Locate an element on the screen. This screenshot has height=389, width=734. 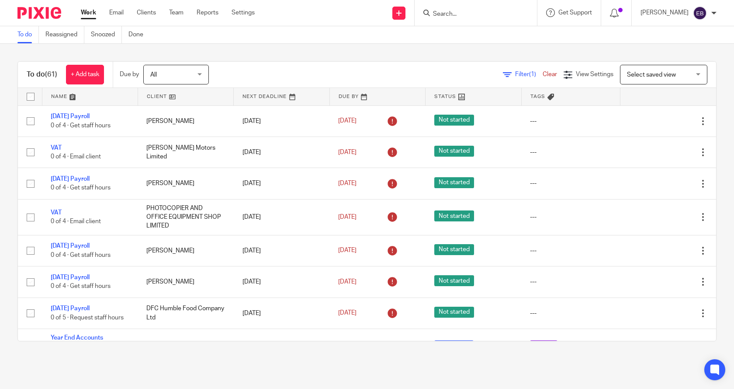
p: Due by is located at coordinates (129, 74).